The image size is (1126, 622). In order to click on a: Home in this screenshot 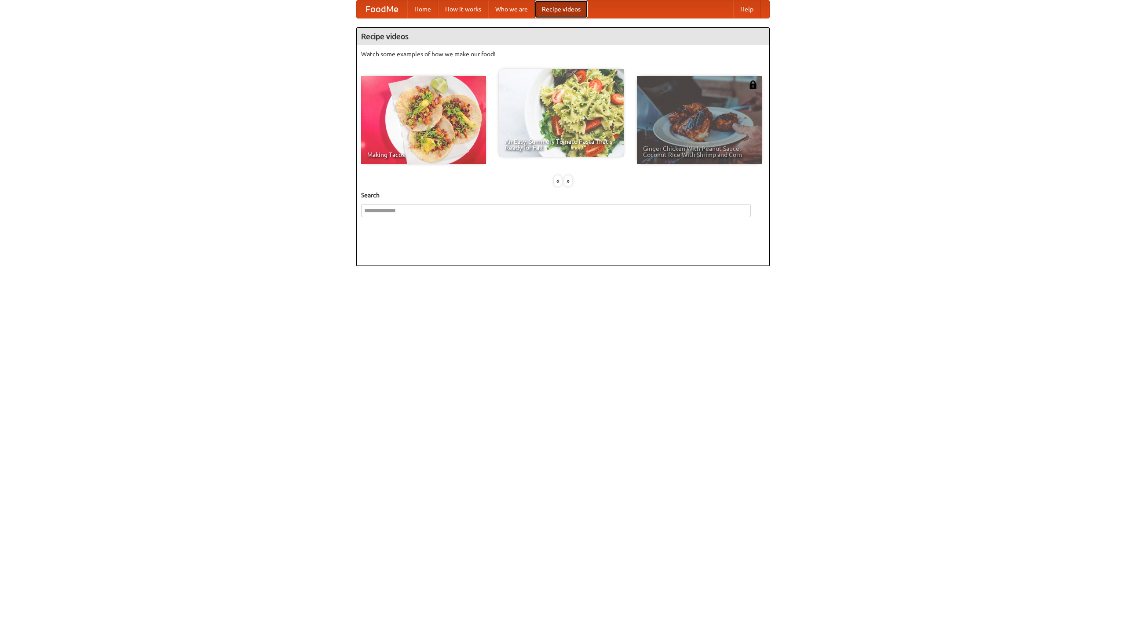, I will do `click(423, 9)`.